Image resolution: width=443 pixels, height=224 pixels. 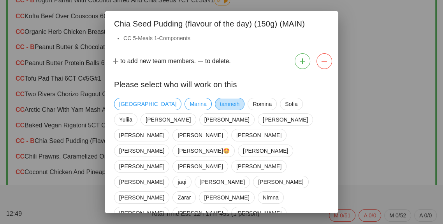 I want to click on div: to add new team members. to delete., so click(x=221, y=61).